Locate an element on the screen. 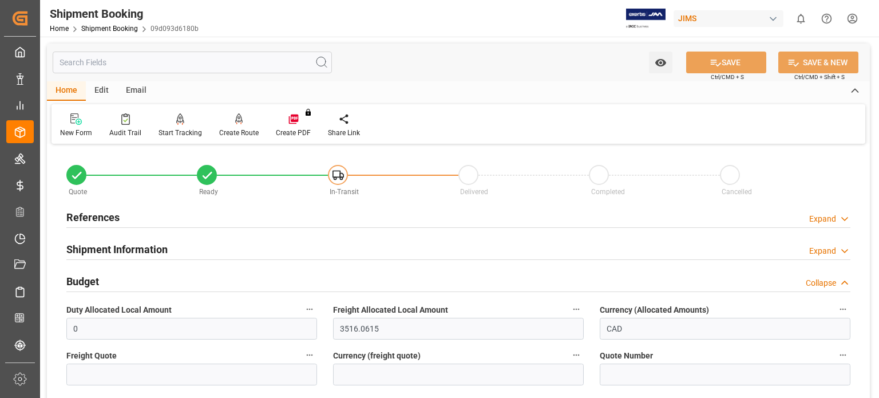 This screenshot has width=879, height=398. div: Collapse is located at coordinates (821, 283).